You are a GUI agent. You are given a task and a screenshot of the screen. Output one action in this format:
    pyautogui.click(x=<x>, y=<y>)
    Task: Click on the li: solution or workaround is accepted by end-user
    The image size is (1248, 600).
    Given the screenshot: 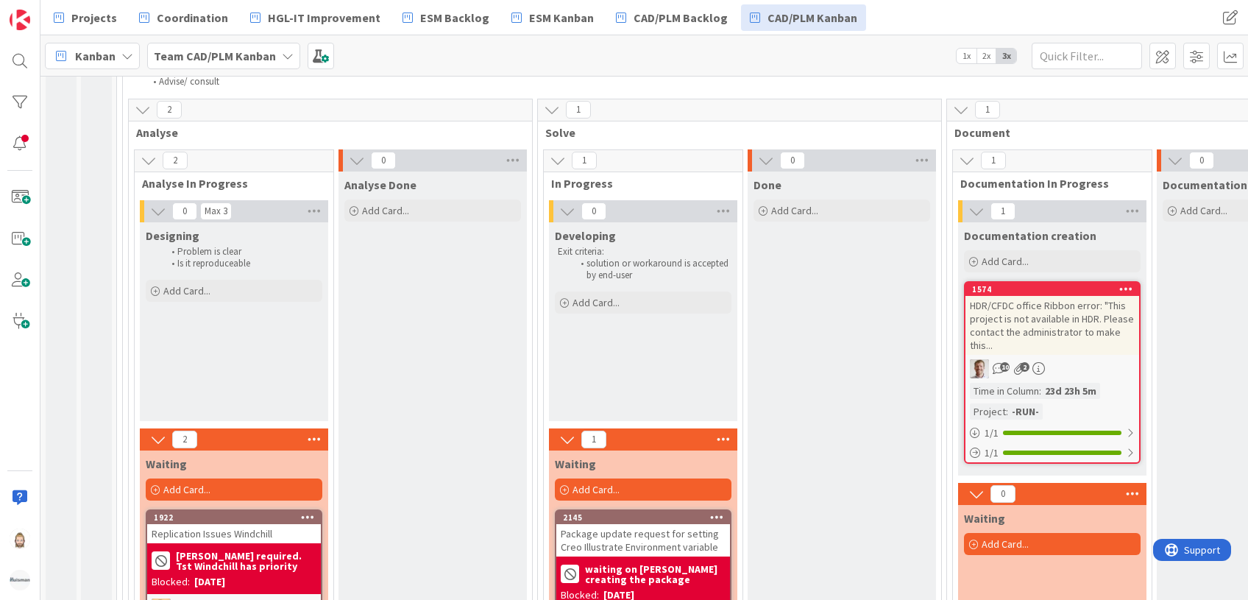 What is the action you would take?
    pyautogui.click(x=651, y=269)
    